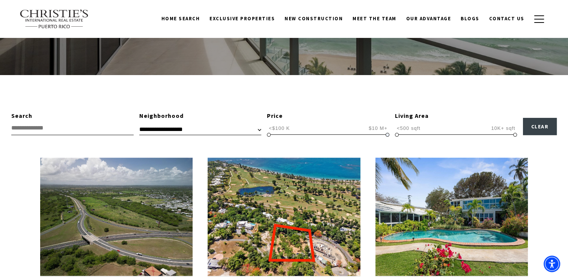 The height and width of the screenshot is (277, 568). I want to click on a: Blogs, so click(470, 19).